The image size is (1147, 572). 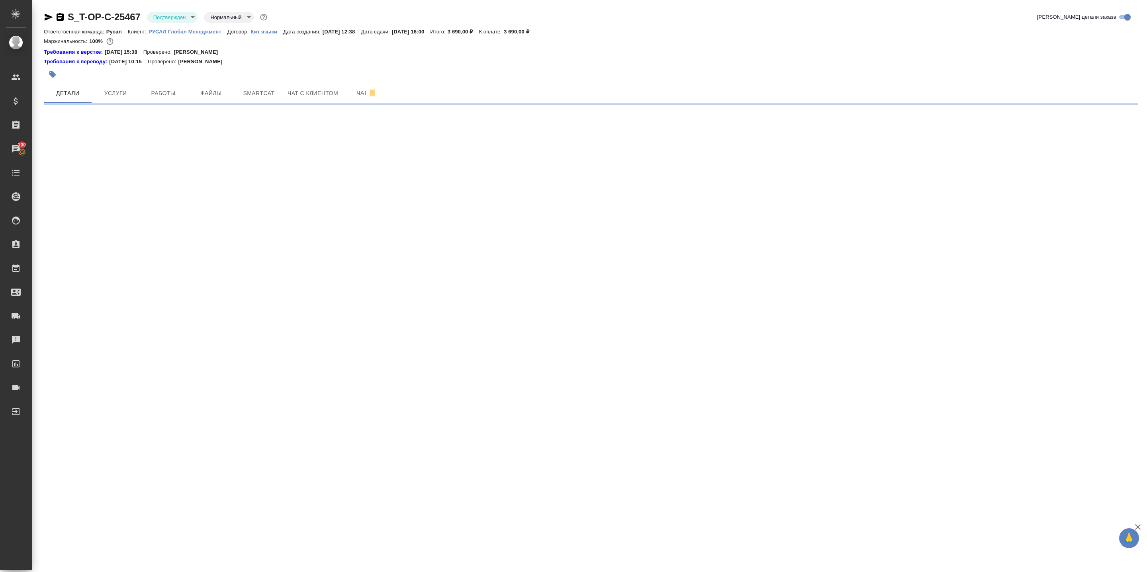 What do you see at coordinates (239, 31) in the screenshot?
I see `p: Договор:` at bounding box center [239, 31].